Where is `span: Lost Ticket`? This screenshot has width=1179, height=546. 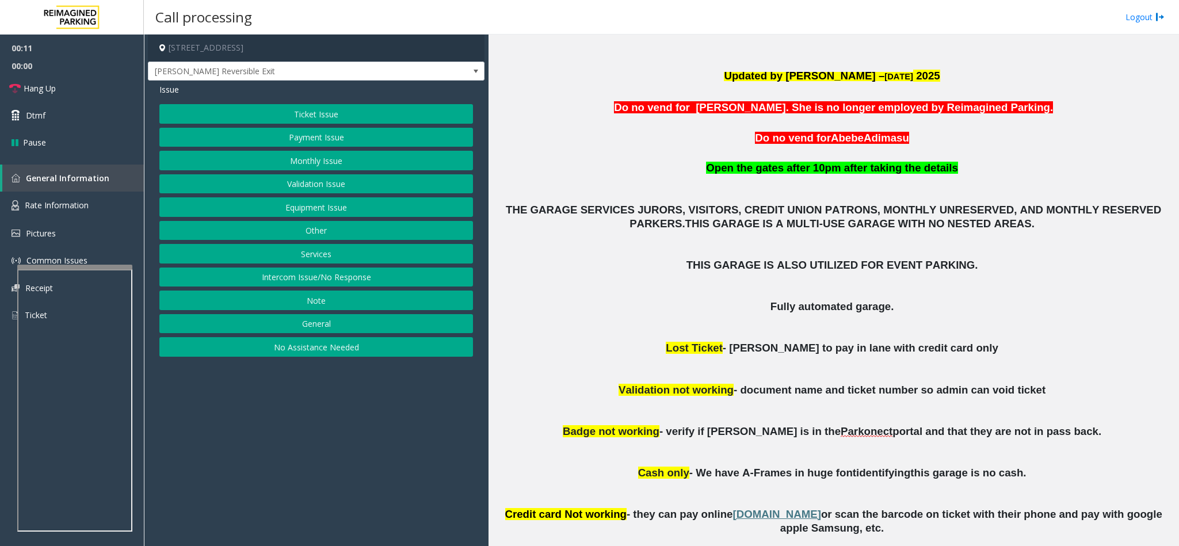
span: Lost Ticket is located at coordinates (694, 347).